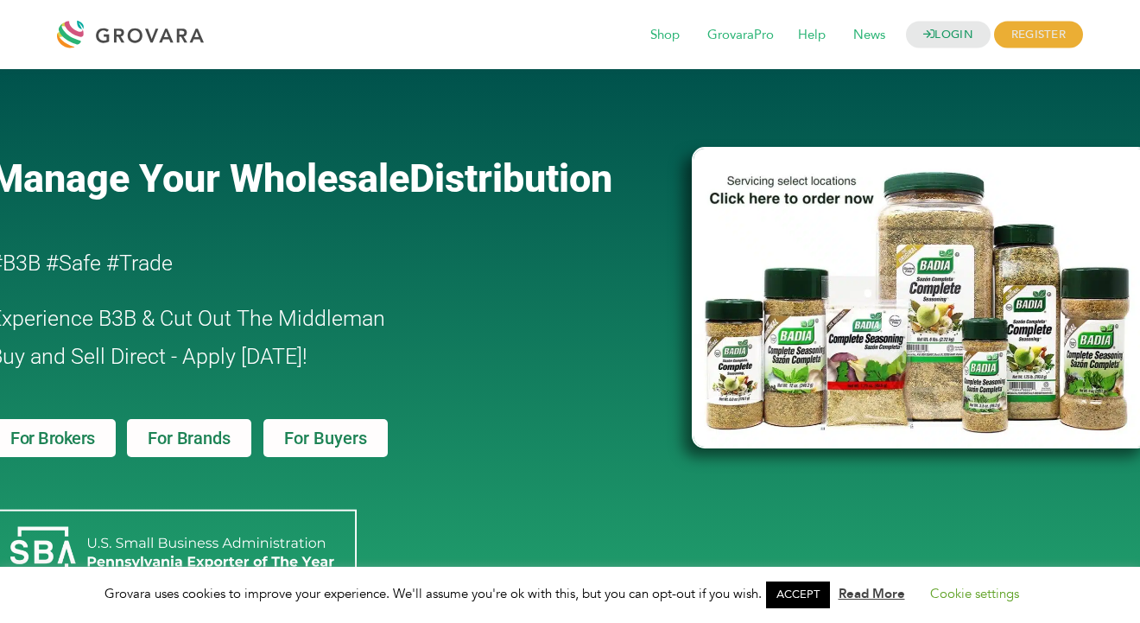  I want to click on span: News, so click(869, 35).